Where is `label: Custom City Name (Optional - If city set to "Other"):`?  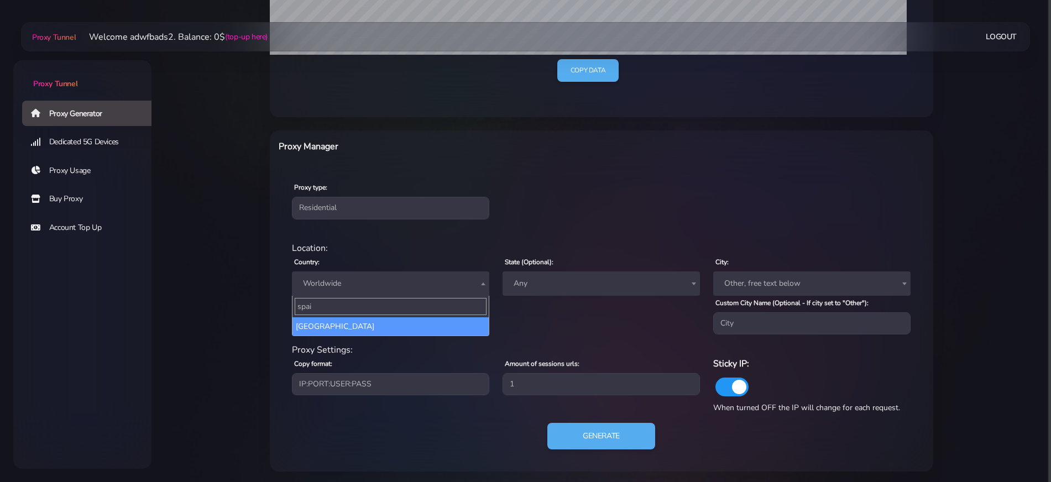 label: Custom City Name (Optional - If city set to "Other"): is located at coordinates (792, 303).